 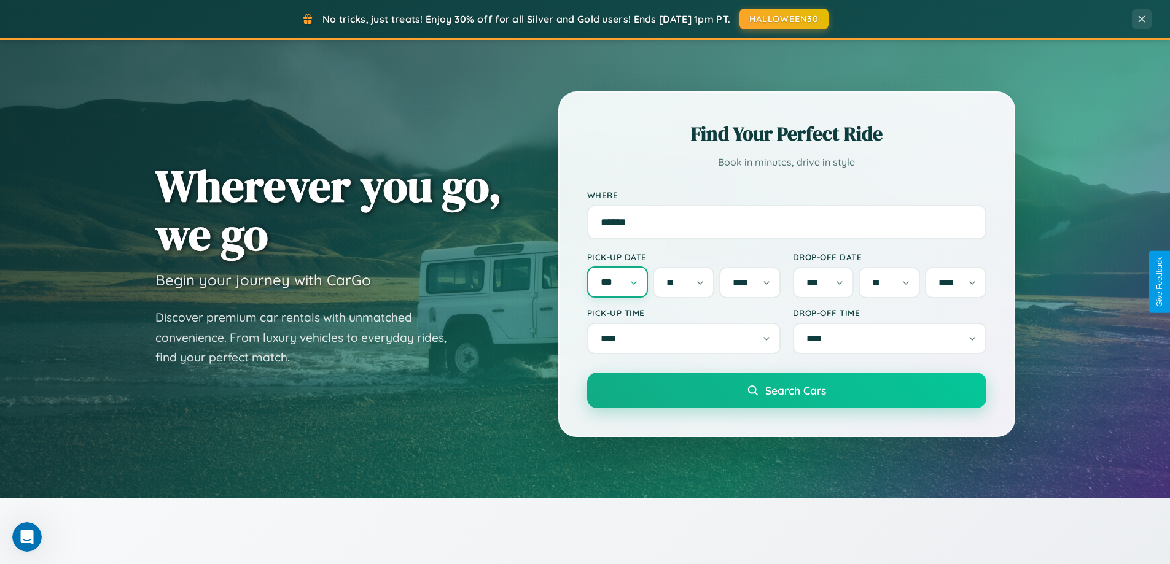 What do you see at coordinates (328, 210) in the screenshot?
I see `h1: Wherever you go, we go` at bounding box center [328, 210].